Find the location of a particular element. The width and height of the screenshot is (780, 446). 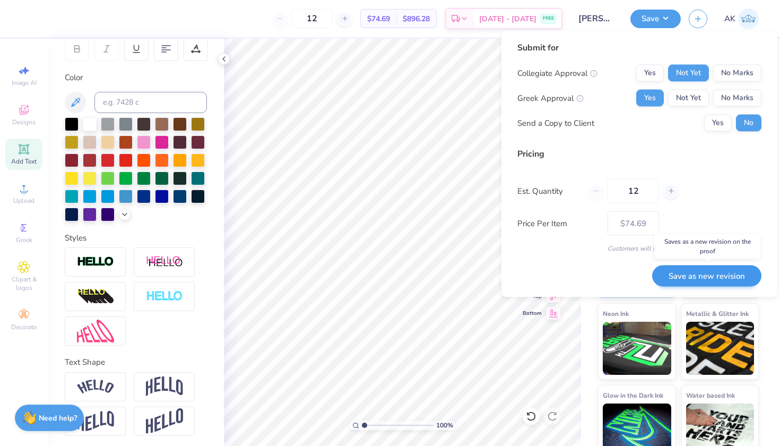

div: Styles is located at coordinates (136, 238).